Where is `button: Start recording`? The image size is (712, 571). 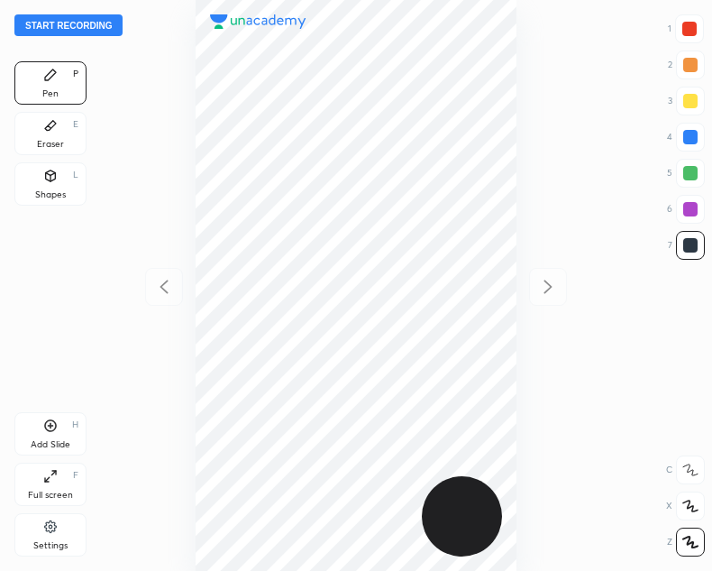 button: Start recording is located at coordinates (69, 25).